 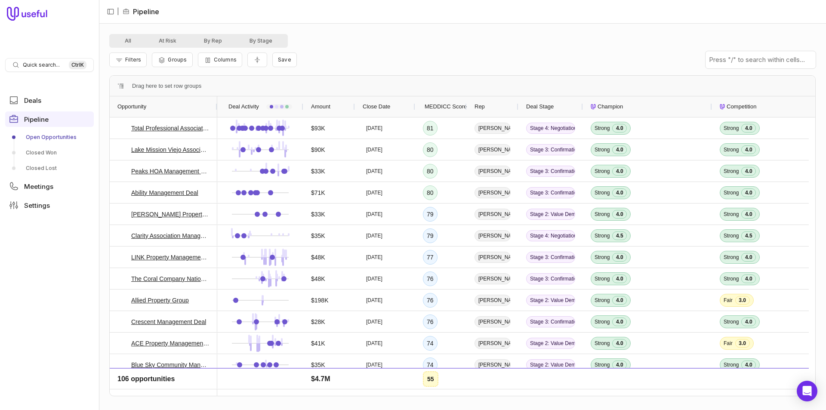 What do you see at coordinates (170, 171) in the screenshot?
I see `a: Peaks HOA Management Company Deal` at bounding box center [170, 171].